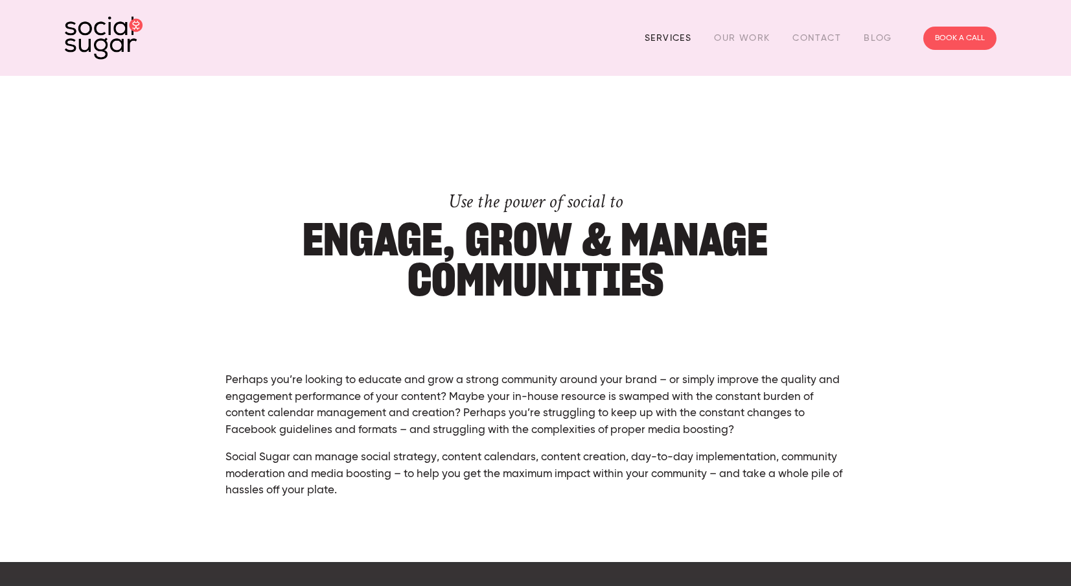 The width and height of the screenshot is (1071, 586). Describe the element at coordinates (878, 38) in the screenshot. I see `a: Blog` at that location.